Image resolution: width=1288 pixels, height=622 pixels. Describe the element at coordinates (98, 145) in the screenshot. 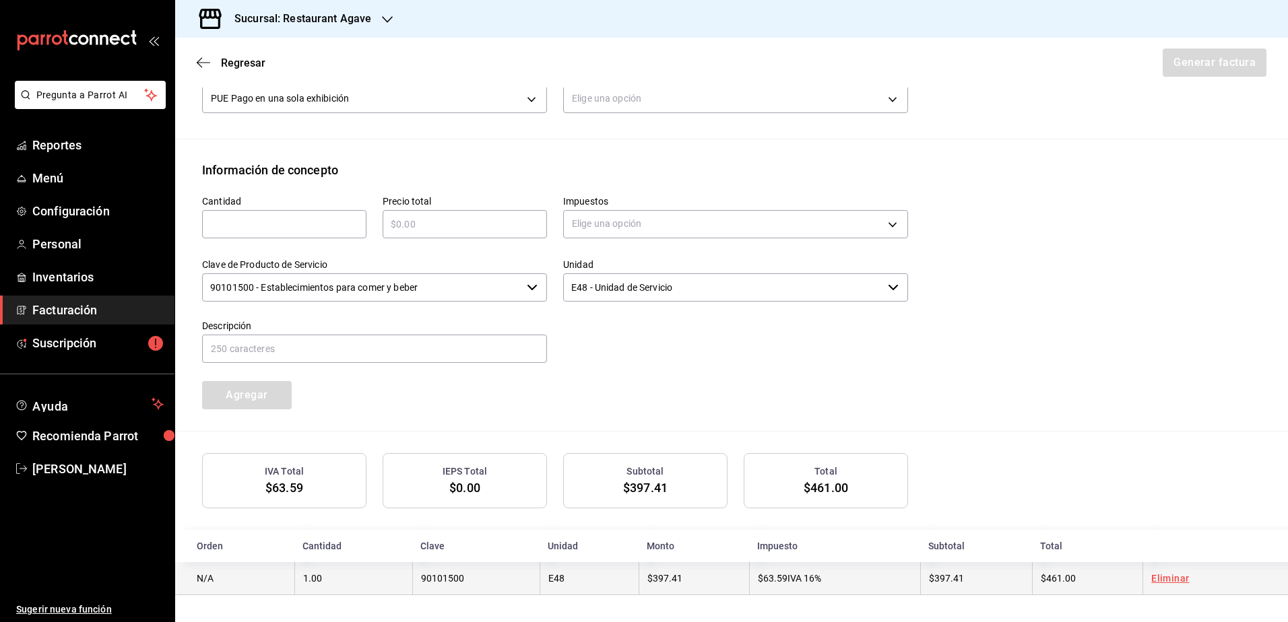

I see `span: Reportes` at that location.